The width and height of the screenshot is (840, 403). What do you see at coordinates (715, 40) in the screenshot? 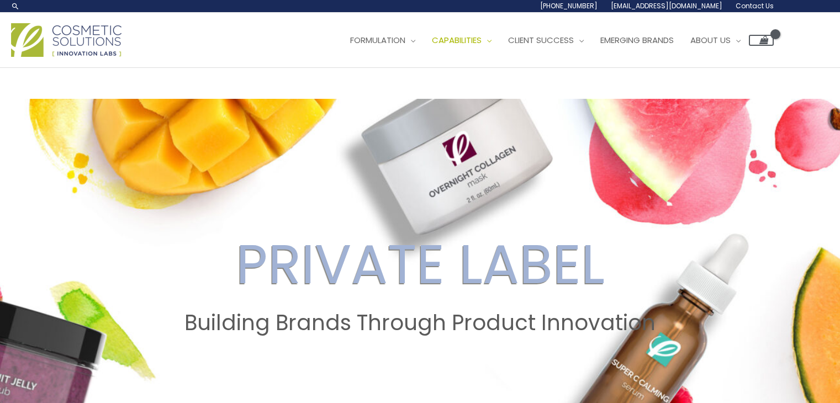
I see `a: About Us` at bounding box center [715, 40].